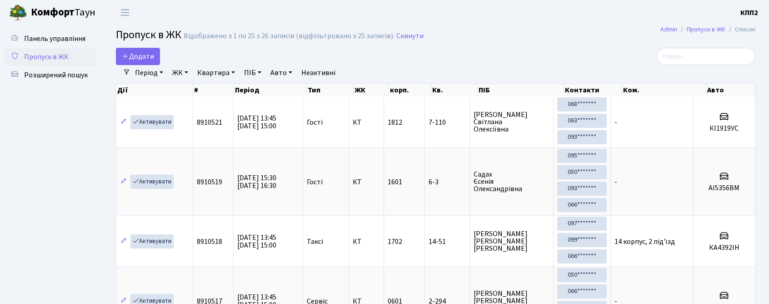  Describe the element at coordinates (410, 90) in the screenshot. I see `th: корп.` at that location.